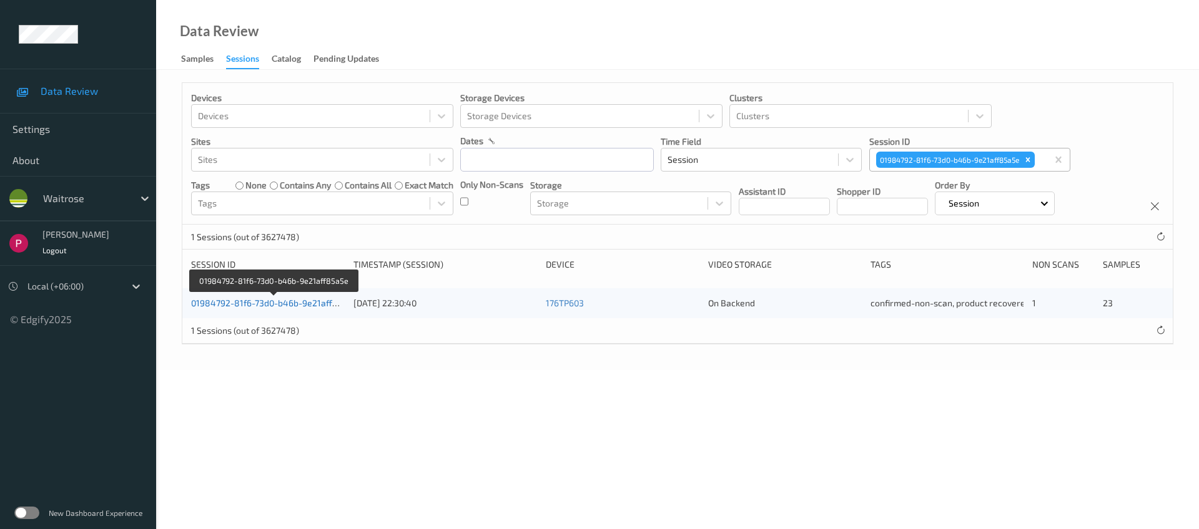  Describe the element at coordinates (256, 185) in the screenshot. I see `label: none` at that location.